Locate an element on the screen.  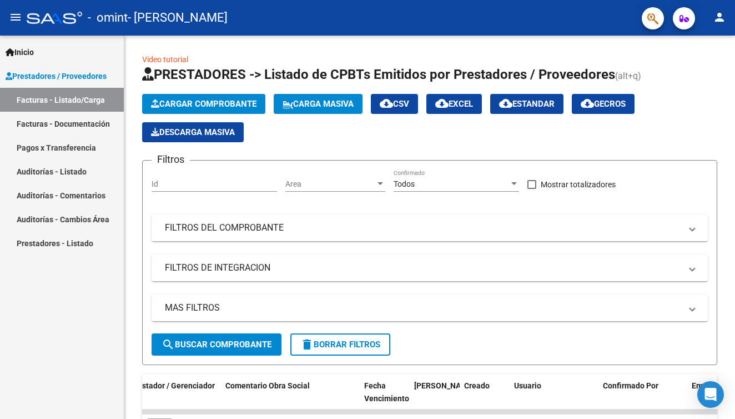
button: Descarga Masiva is located at coordinates (193, 132).